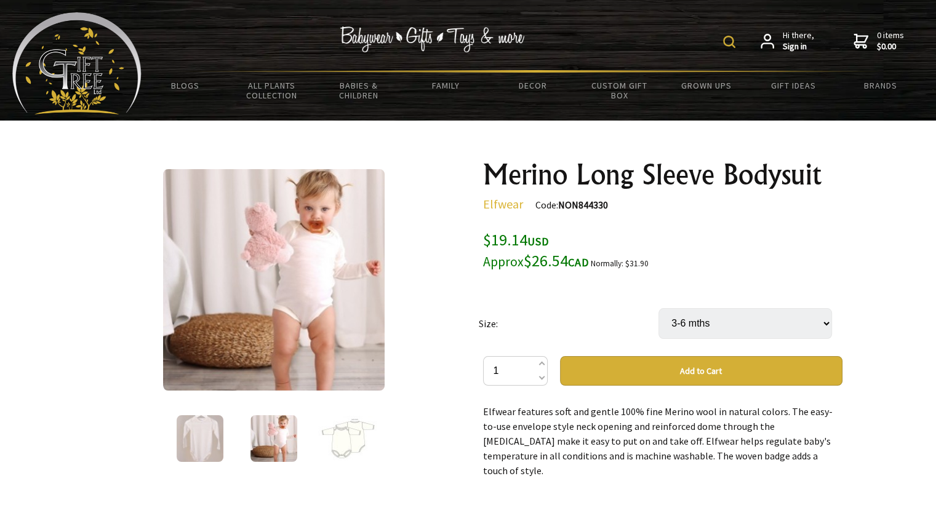 This screenshot has width=936, height=508. Describe the element at coordinates (271, 90) in the screenshot. I see `a: All Plants Collection` at that location.